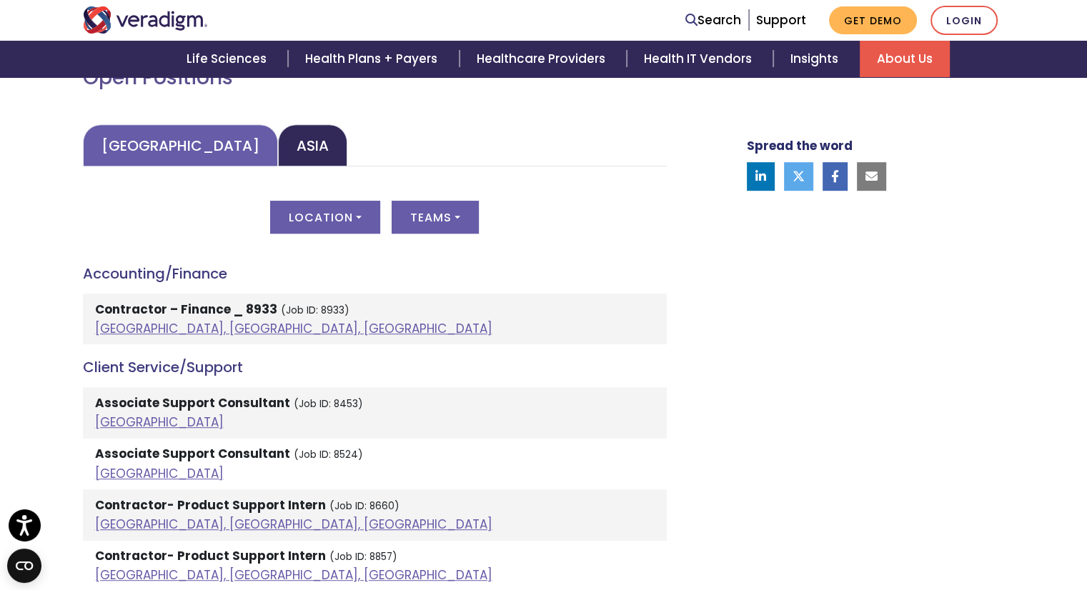  Describe the element at coordinates (543, 59) in the screenshot. I see `a: Healthcare Providers` at that location.